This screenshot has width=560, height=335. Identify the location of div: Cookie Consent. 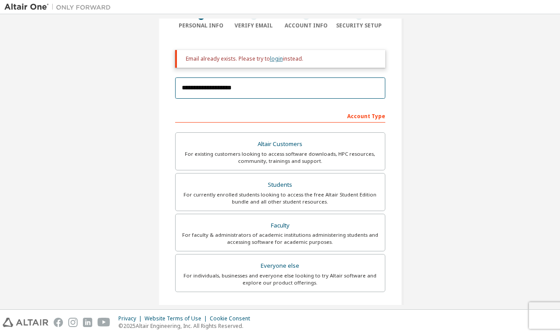
(232, 319).